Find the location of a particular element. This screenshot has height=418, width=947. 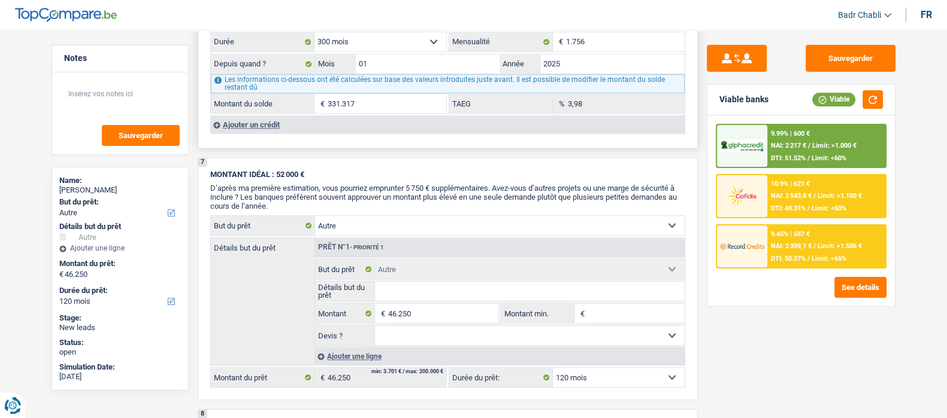

label: Montant du prêt: is located at coordinates (119, 264).